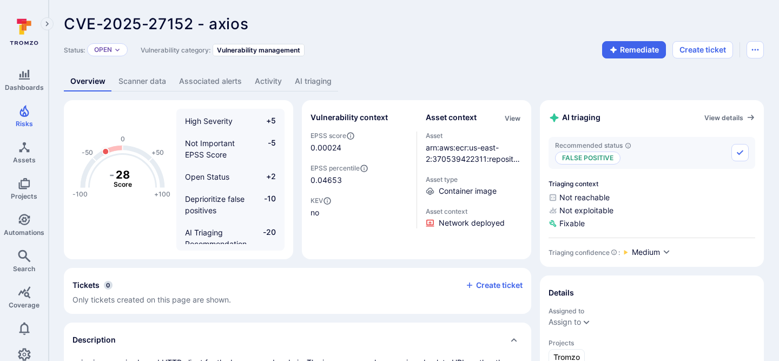 This screenshot has width=779, height=361. What do you see at coordinates (210, 149) in the screenshot?
I see `span: Not Important EPSS Score` at bounding box center [210, 149].